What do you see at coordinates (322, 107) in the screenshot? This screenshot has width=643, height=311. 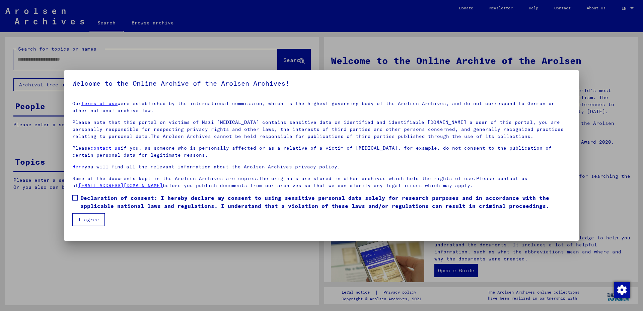 I see `p: Our were established by the international commission, which is the highest governing body of the ...` at bounding box center [322, 107].